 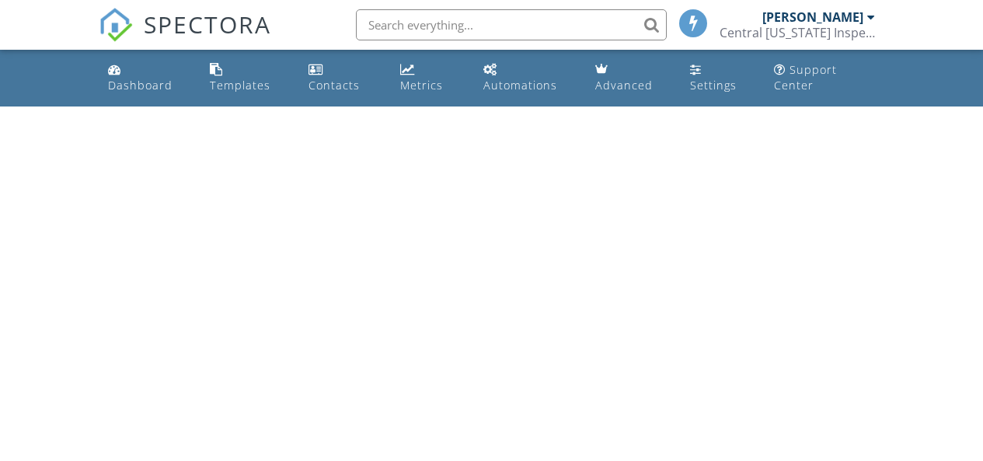 What do you see at coordinates (207, 24) in the screenshot?
I see `span: SPECTORA` at bounding box center [207, 24].